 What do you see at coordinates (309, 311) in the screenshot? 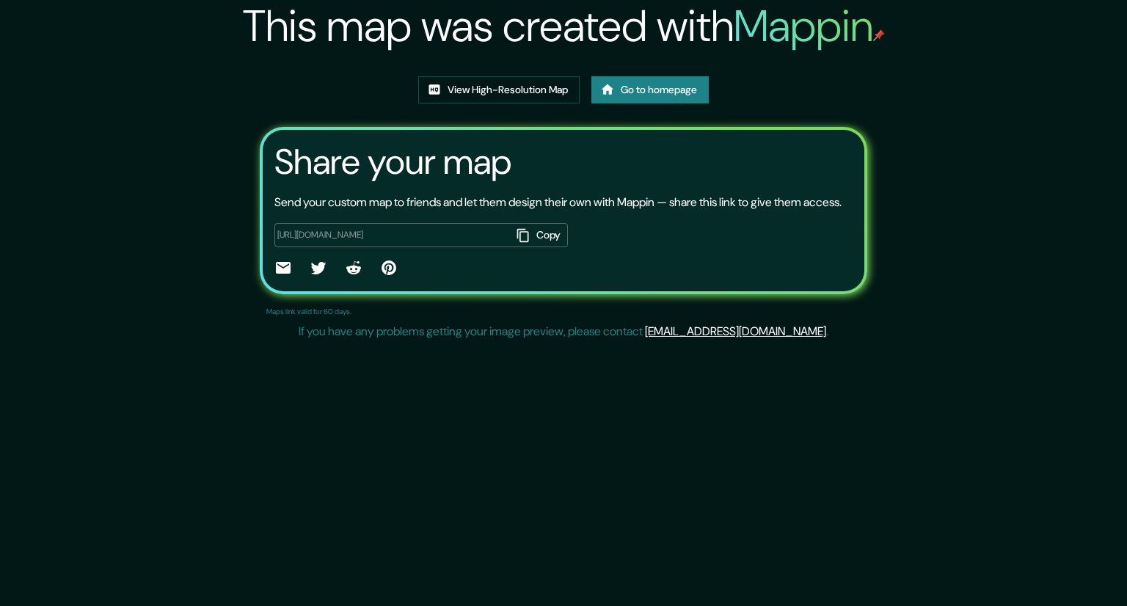
I see `p: Maps link valid for 60 days.` at bounding box center [309, 311].